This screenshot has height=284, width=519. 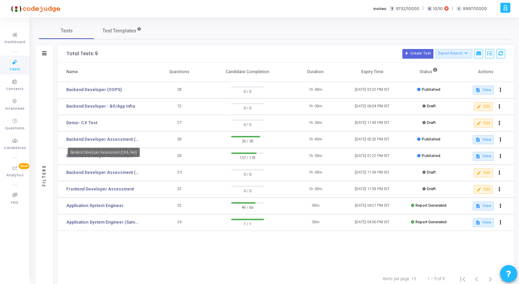 What do you see at coordinates (315, 206) in the screenshot?
I see `td: 30m` at bounding box center [315, 206].